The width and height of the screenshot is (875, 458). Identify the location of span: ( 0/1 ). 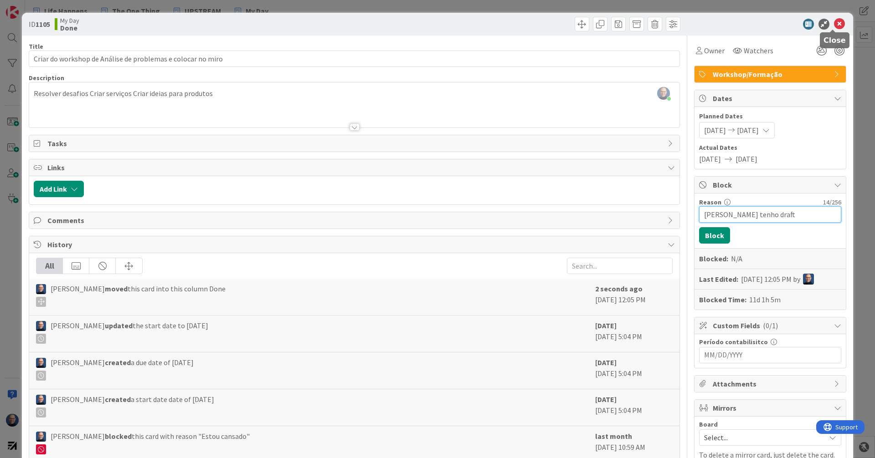
(770, 326).